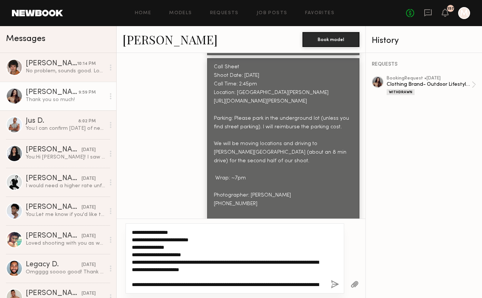 The width and height of the screenshot is (482, 298). Describe the element at coordinates (424, 41) in the screenshot. I see `div: History` at that location.